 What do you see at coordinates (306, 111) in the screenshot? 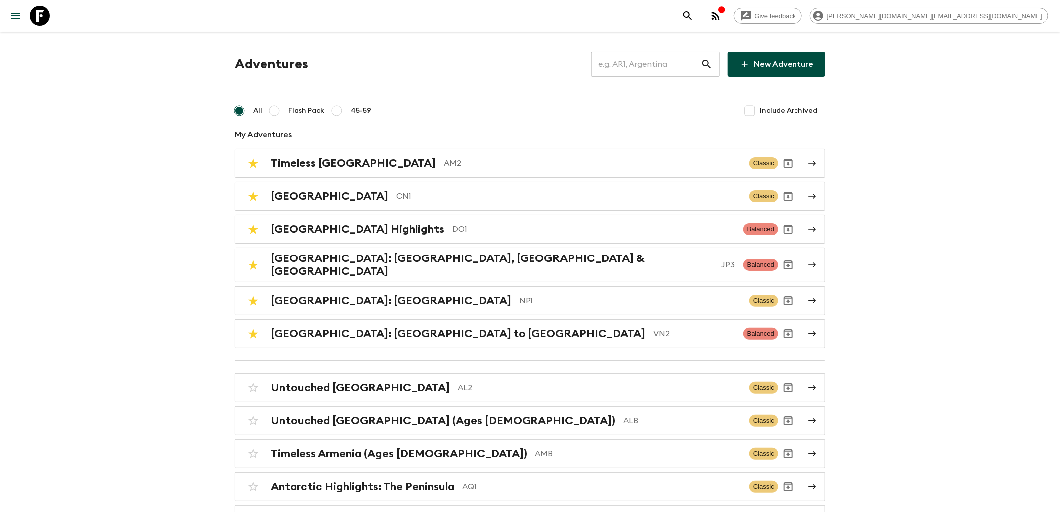
I see `span: Flash Pack` at bounding box center [306, 111].